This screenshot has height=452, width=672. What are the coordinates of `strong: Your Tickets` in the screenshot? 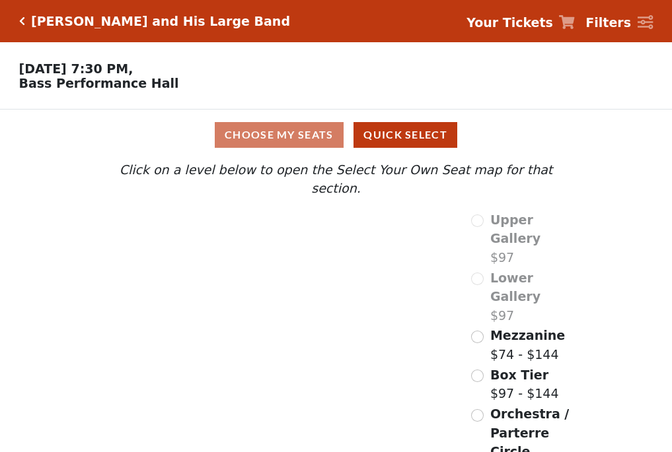 It's located at (509, 22).